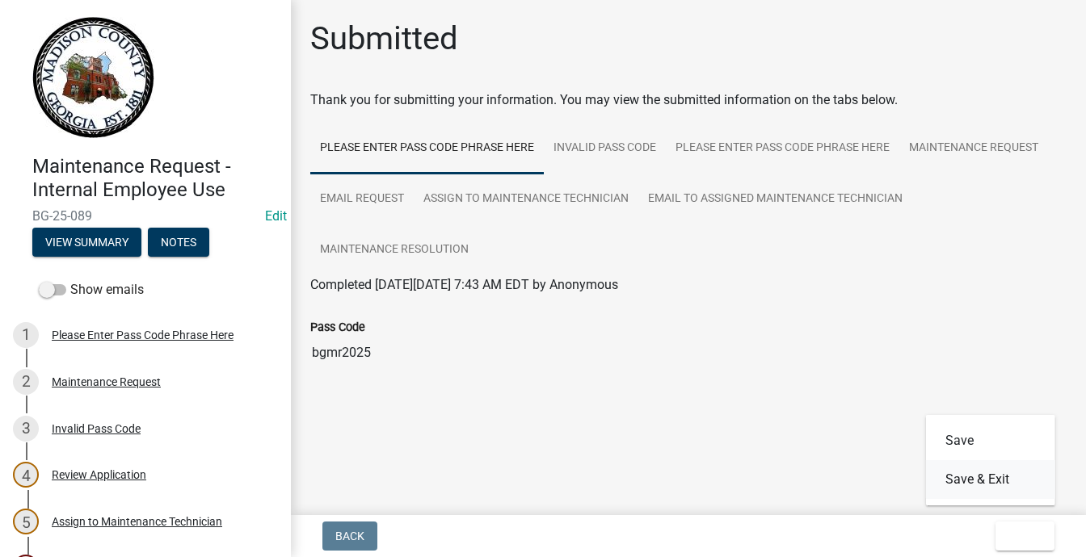 This screenshot has width=1086, height=557. I want to click on h4: Maintenance Request - Internal Employee Use, so click(155, 178).